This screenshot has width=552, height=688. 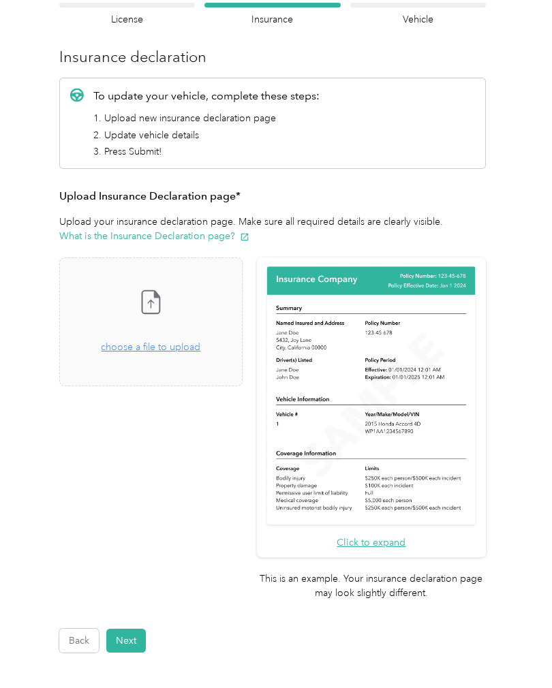 What do you see at coordinates (370, 396) in the screenshot?
I see `img: Sample insurance declaration` at bounding box center [370, 396].